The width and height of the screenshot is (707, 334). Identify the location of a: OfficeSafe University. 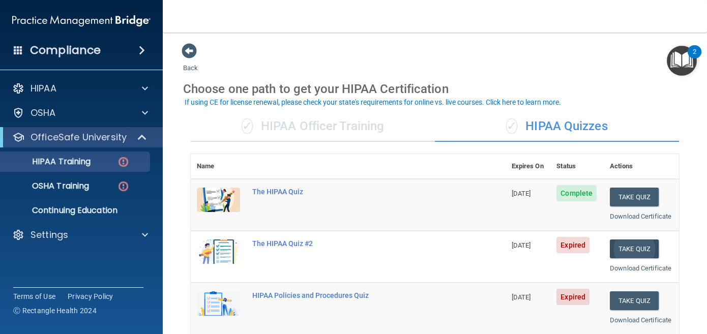
(80, 137).